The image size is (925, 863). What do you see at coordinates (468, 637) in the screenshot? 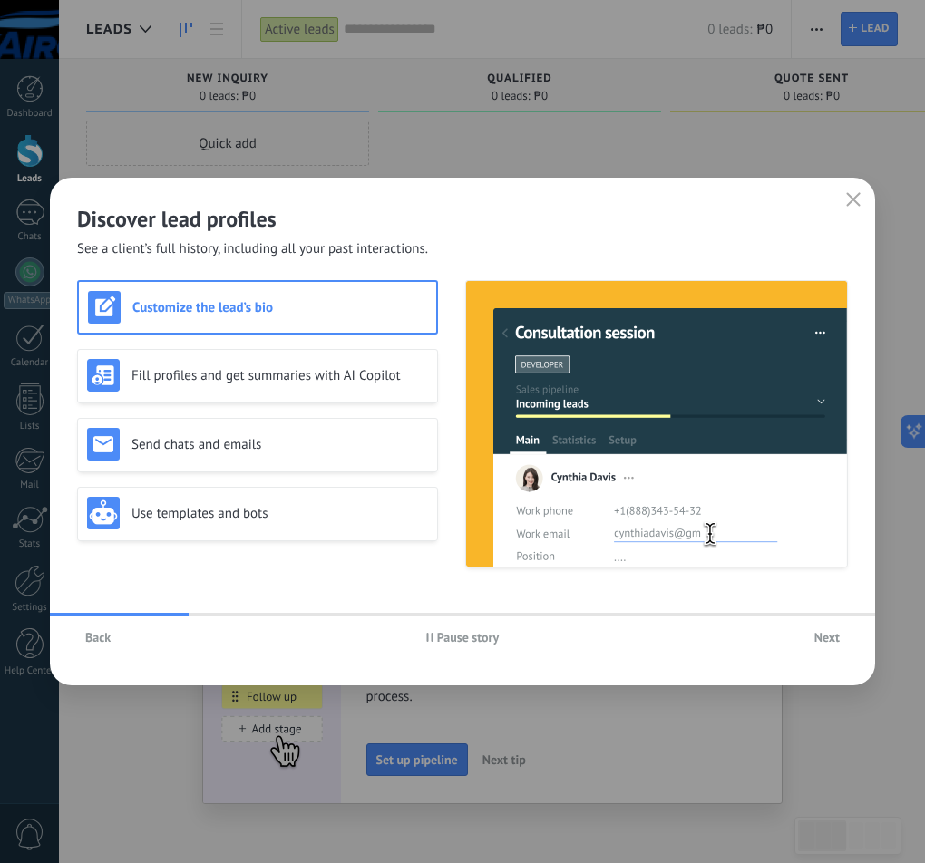
I see `span: Pause story` at bounding box center [468, 637].